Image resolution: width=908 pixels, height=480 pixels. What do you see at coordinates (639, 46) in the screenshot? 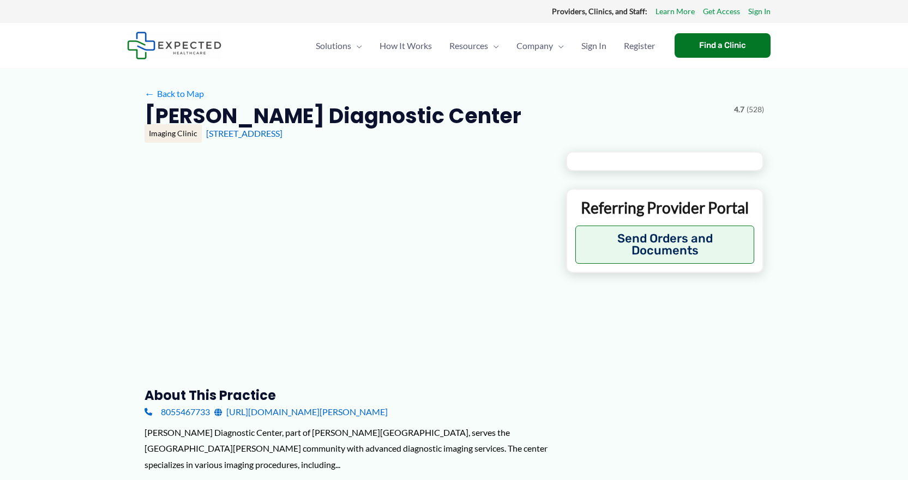
I see `a: Register` at bounding box center [639, 46].